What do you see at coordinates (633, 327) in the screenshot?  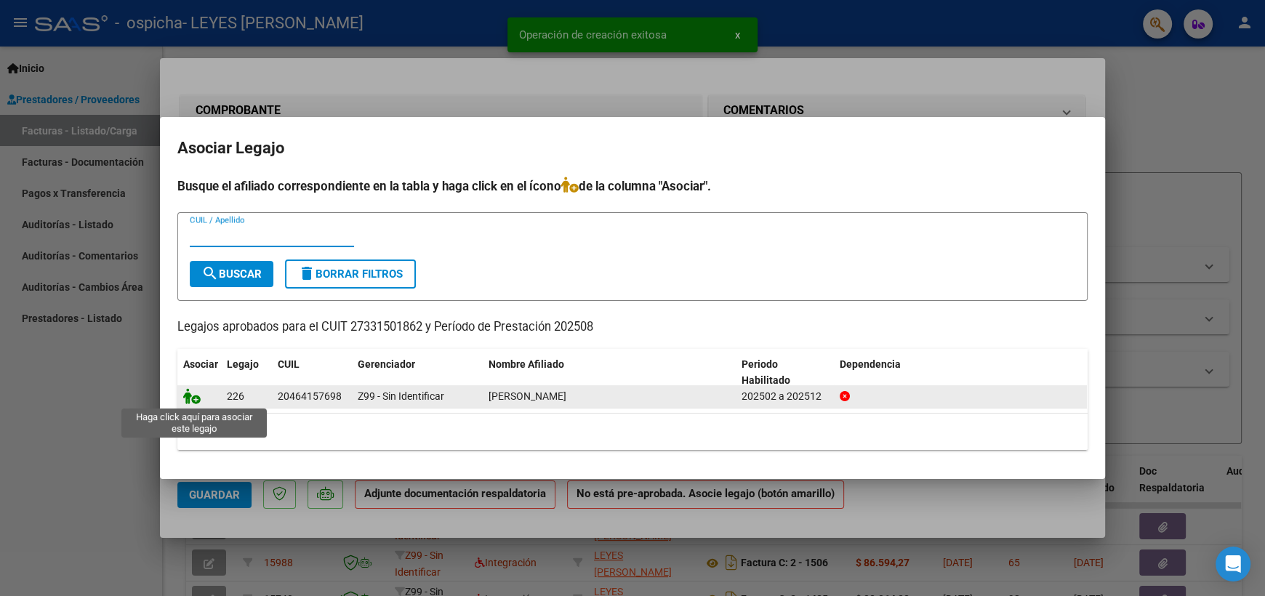 I see `p: Legajos aprobados para el CUIT 27331501862 y Período de Prestación 202508` at bounding box center [633, 327].